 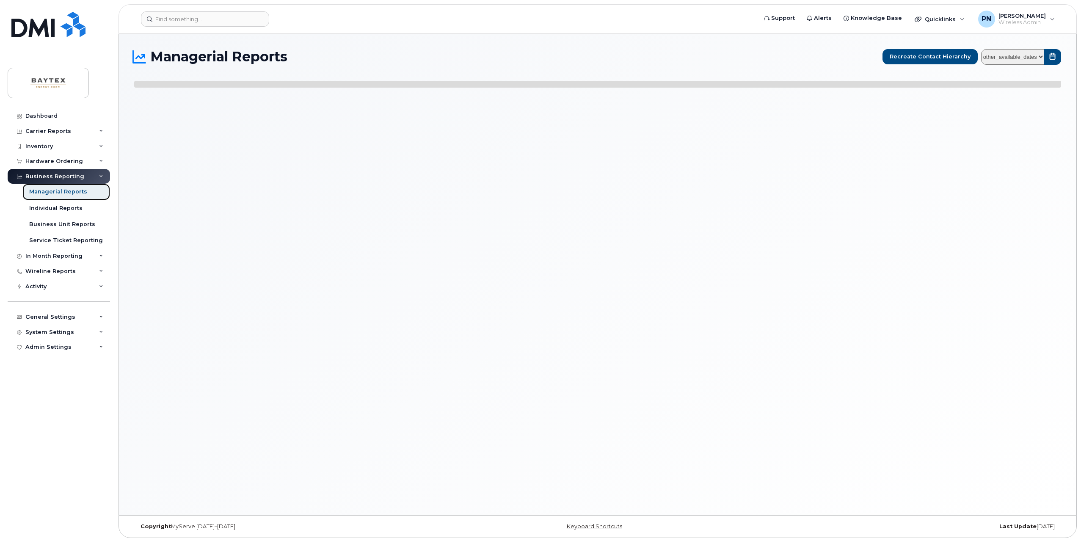 What do you see at coordinates (1018, 526) in the screenshot?
I see `strong: Last Update` at bounding box center [1018, 526].